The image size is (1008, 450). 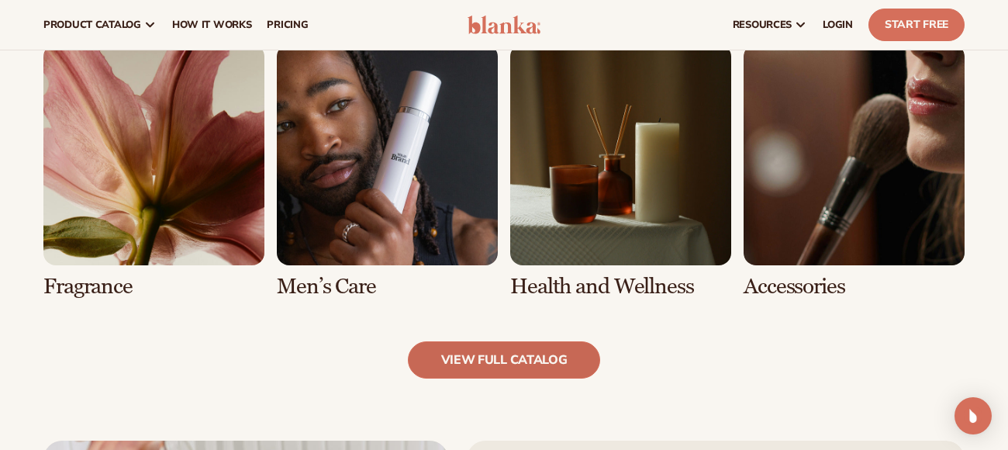 What do you see at coordinates (212, 25) in the screenshot?
I see `span: How It Works` at bounding box center [212, 25].